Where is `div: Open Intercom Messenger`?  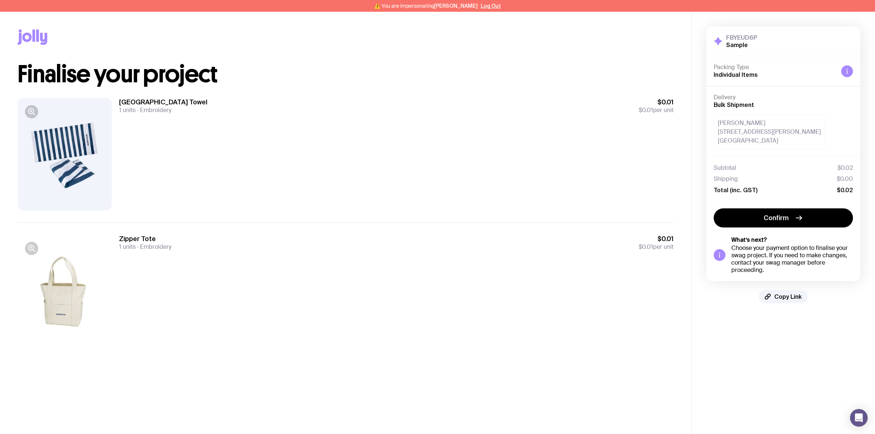 div: Open Intercom Messenger is located at coordinates (859, 418).